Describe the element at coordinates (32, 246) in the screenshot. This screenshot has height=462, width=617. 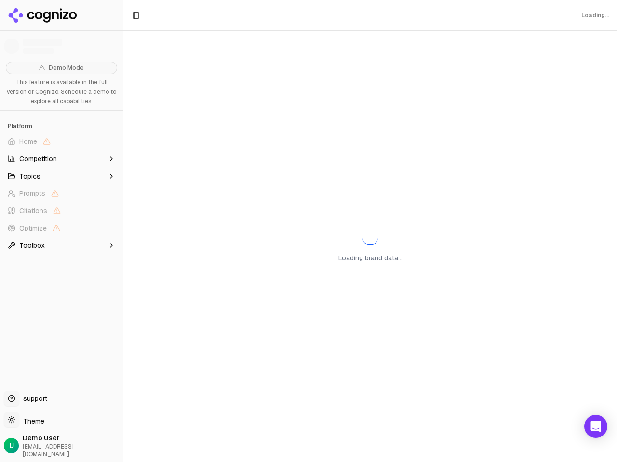
I see `span: Toolbox` at that location.